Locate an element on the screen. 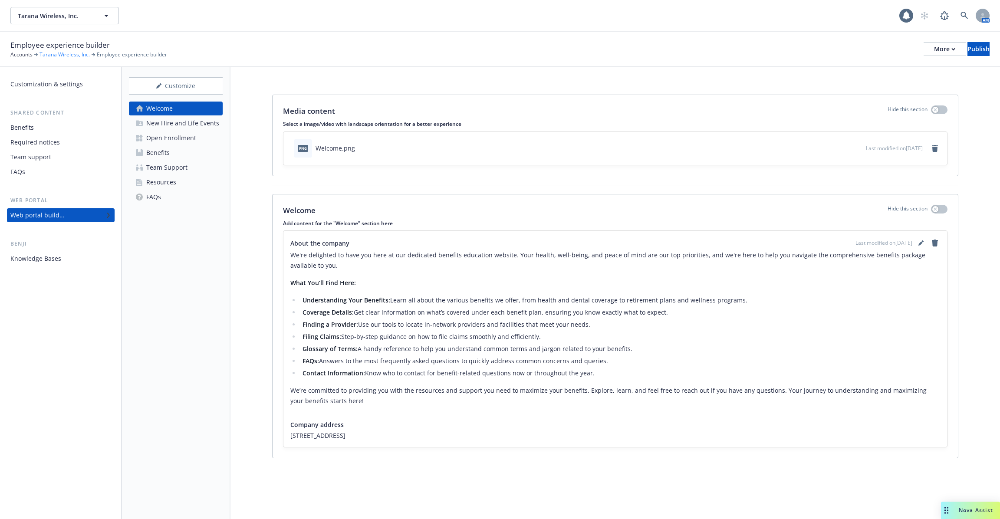 The width and height of the screenshot is (1000, 519). a: Welcome is located at coordinates (176, 108).